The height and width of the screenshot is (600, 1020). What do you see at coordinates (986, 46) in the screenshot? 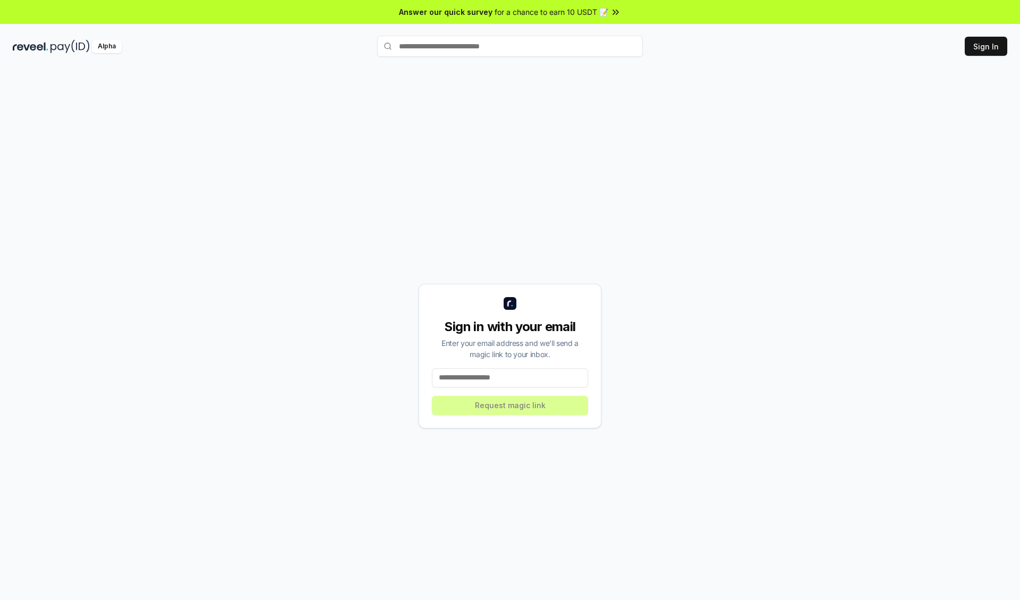
I see `button: Sign In` at bounding box center [986, 46].